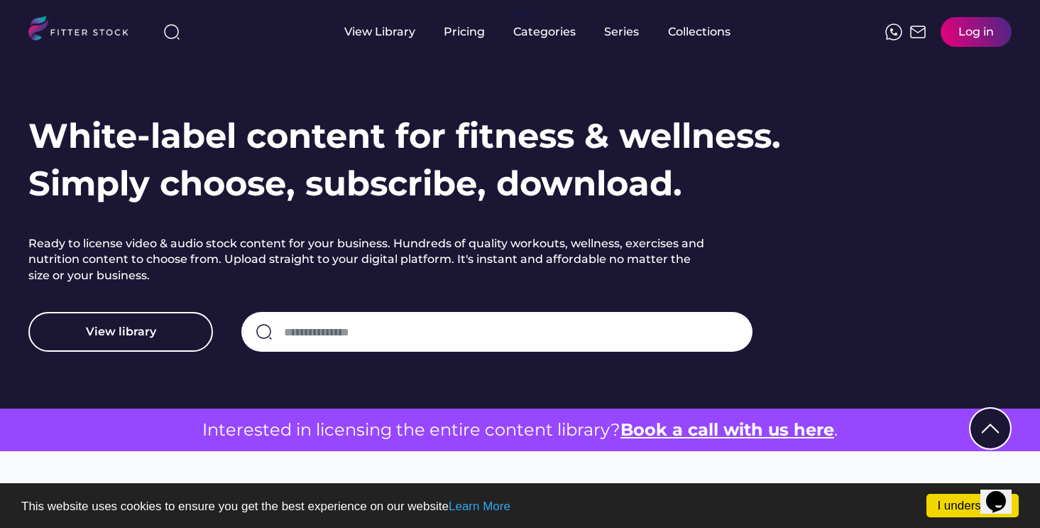 The height and width of the screenshot is (528, 1040). What do you see at coordinates (172, 32) in the screenshot?
I see `img: search-normal%203.svg` at bounding box center [172, 32].